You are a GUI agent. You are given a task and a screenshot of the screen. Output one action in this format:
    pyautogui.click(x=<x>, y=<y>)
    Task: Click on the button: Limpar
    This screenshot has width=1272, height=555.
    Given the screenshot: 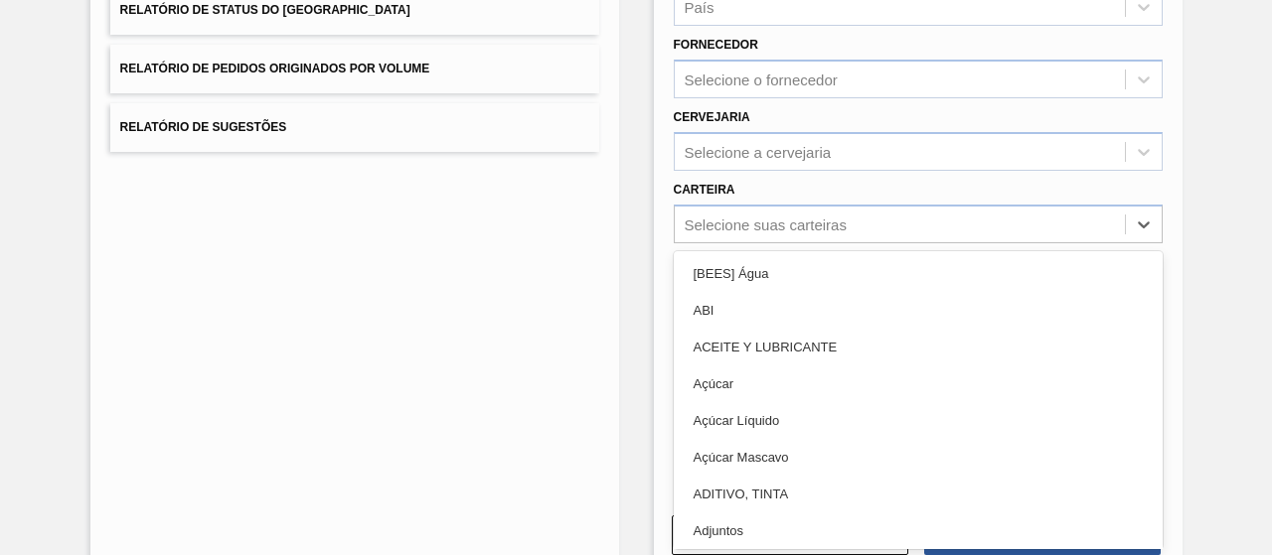 What is the action you would take?
    pyautogui.click(x=790, y=536)
    